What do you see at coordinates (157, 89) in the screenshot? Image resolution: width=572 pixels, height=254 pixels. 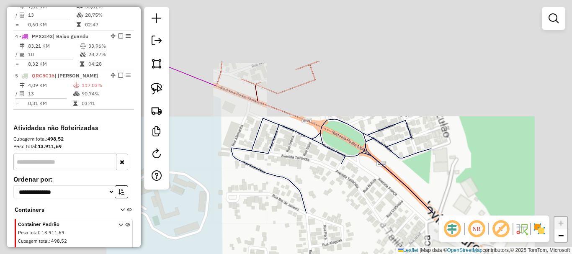 I see `img: Selecionar atividades - laço` at bounding box center [157, 89].